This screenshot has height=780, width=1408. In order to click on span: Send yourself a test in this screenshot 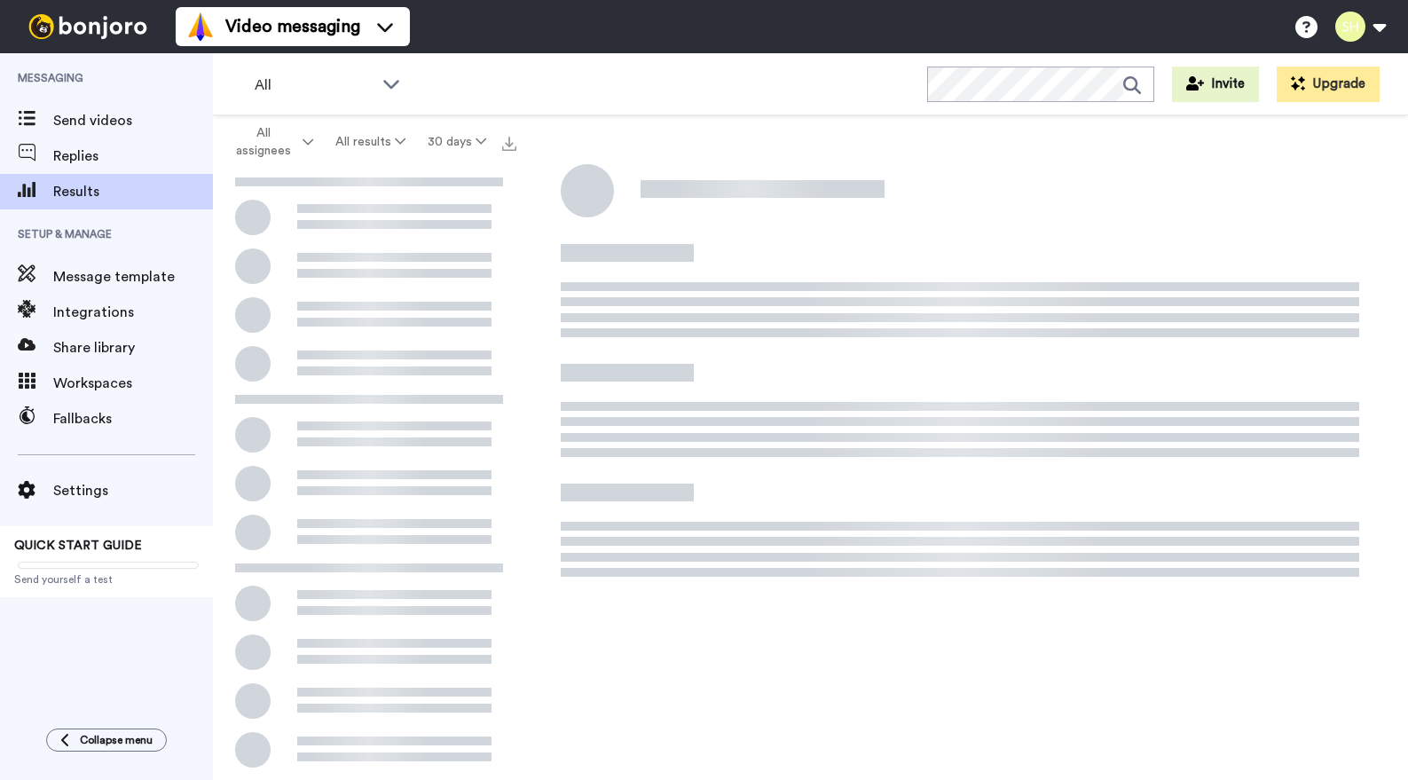, I will do `click(106, 579)`.